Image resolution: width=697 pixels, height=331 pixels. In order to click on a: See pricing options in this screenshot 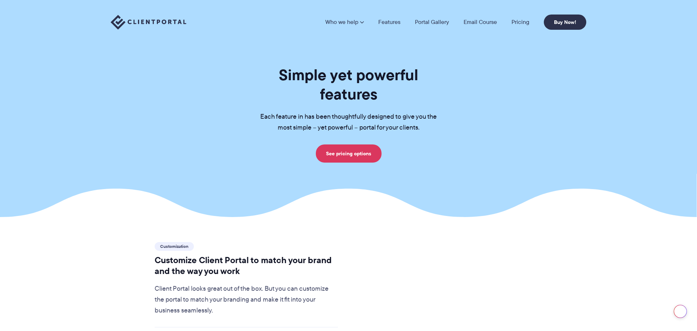, I will do `click(348, 153)`.